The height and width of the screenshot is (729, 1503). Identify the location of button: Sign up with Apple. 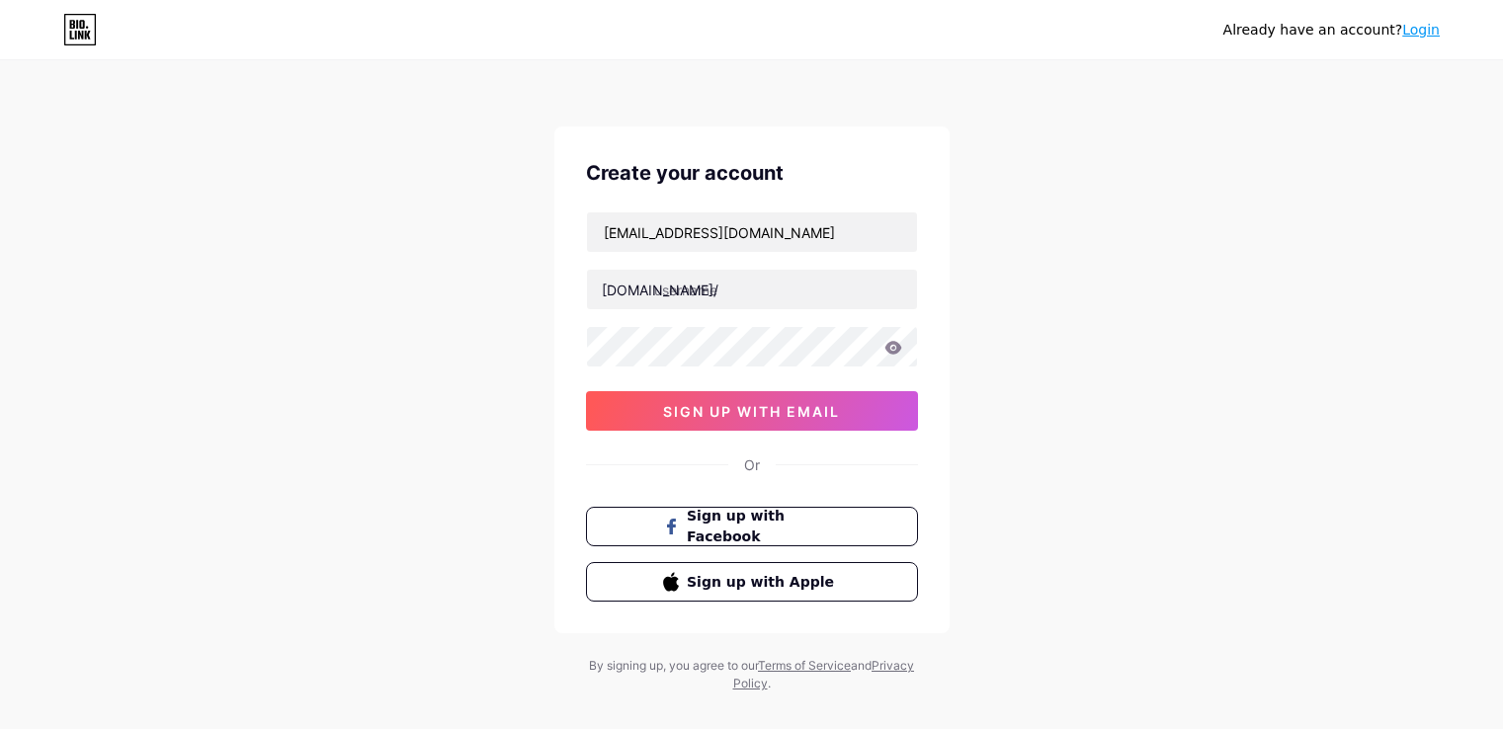
(752, 582).